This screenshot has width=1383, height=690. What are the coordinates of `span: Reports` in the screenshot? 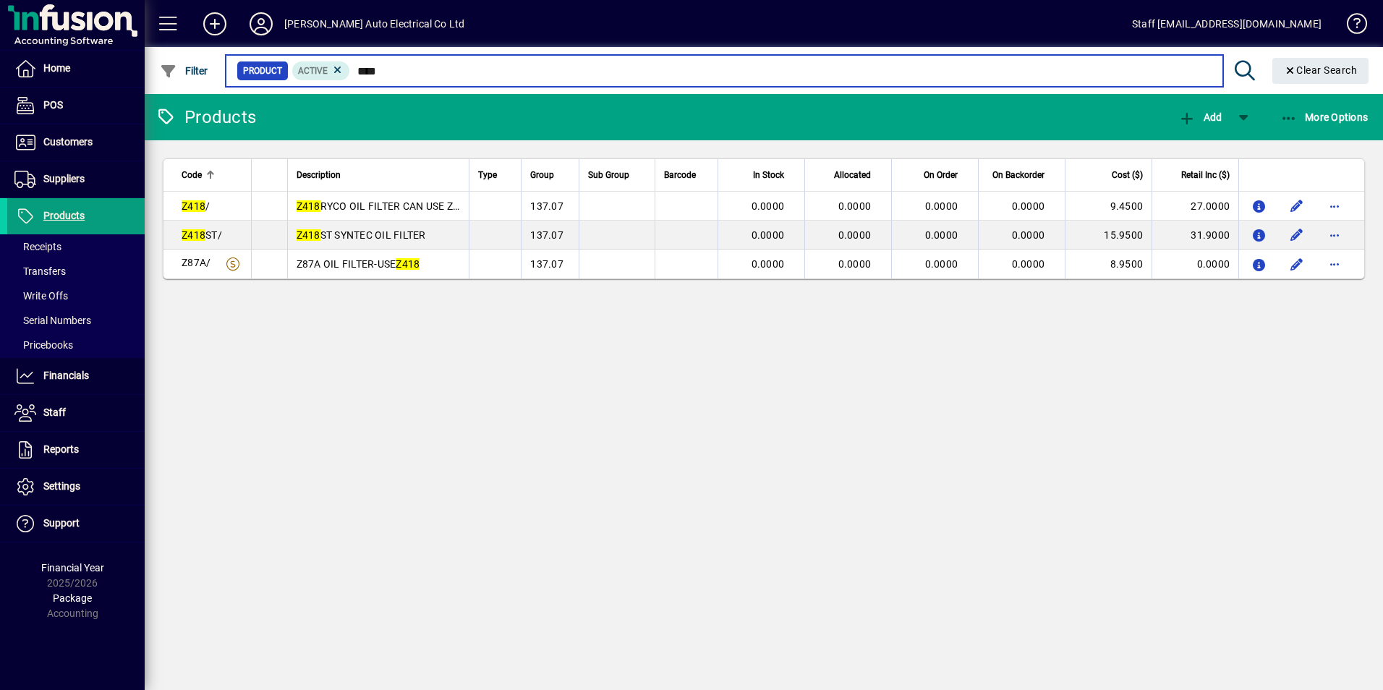 It's located at (61, 449).